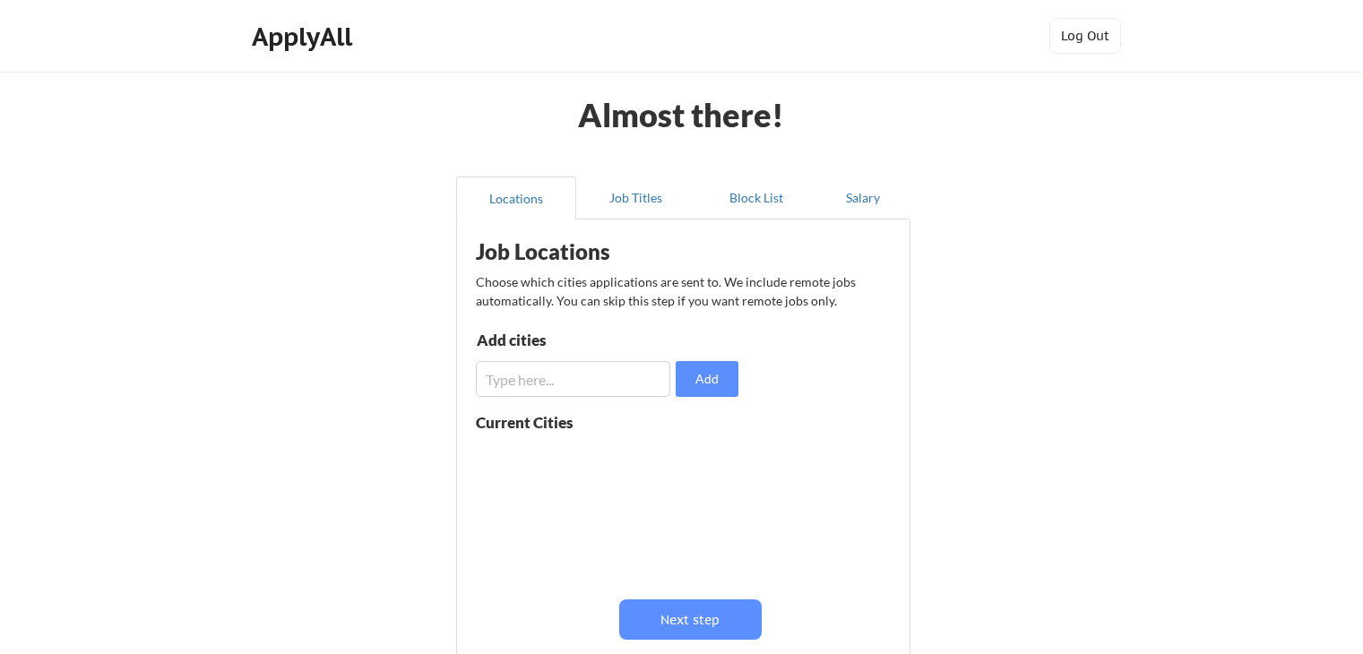  Describe the element at coordinates (573, 379) in the screenshot. I see `input: Type here...` at that location.